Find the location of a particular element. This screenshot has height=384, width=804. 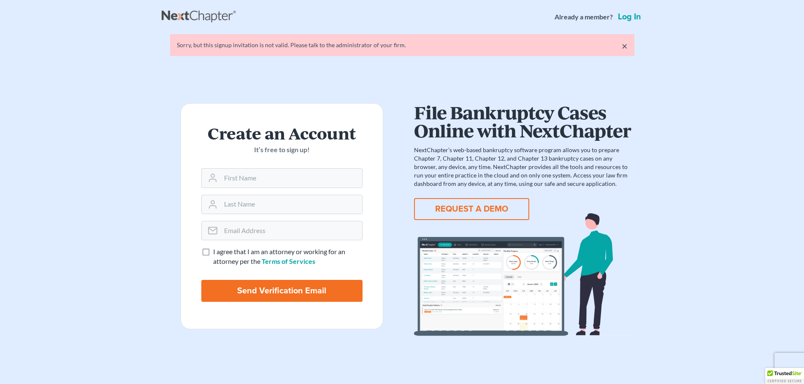

input: Email Address is located at coordinates (291, 231).